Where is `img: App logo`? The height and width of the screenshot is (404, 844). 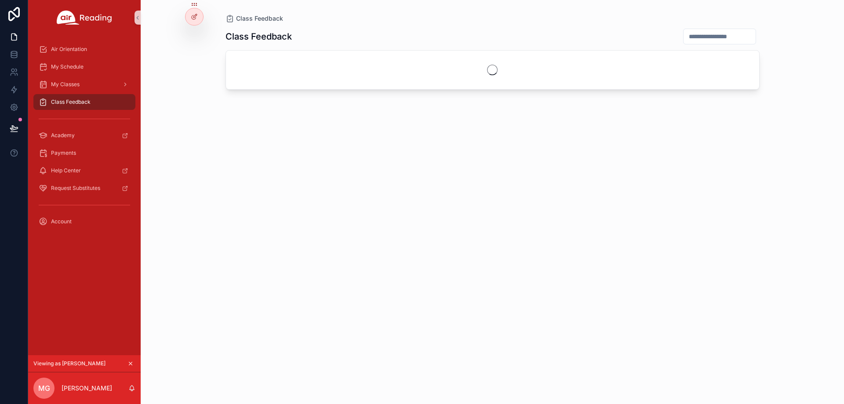
img: App logo is located at coordinates (84, 18).